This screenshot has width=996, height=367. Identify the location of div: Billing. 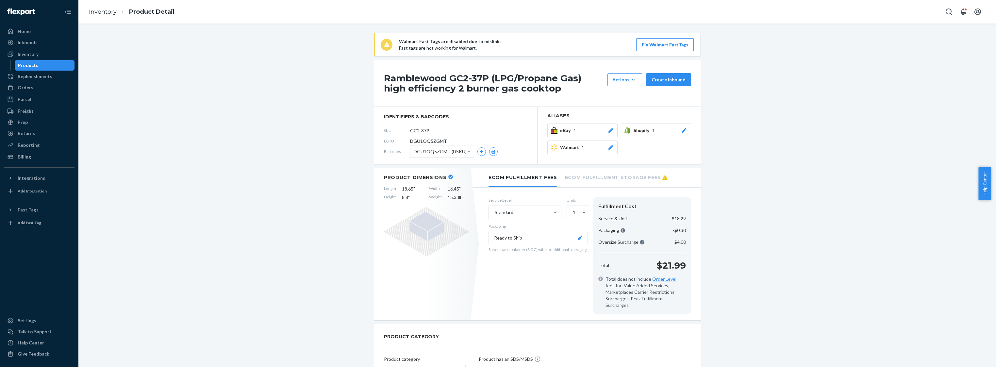
(24, 157).